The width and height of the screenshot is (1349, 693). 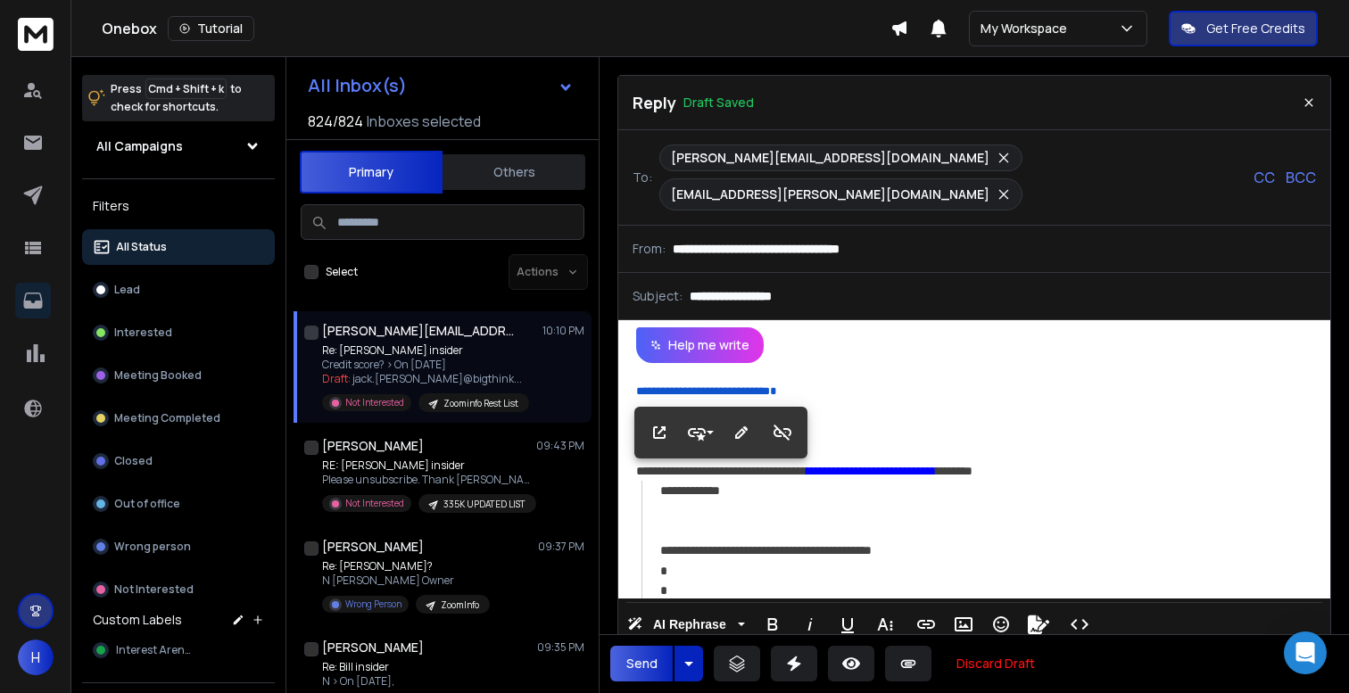 I want to click on h1: All Inbox(s), so click(x=357, y=86).